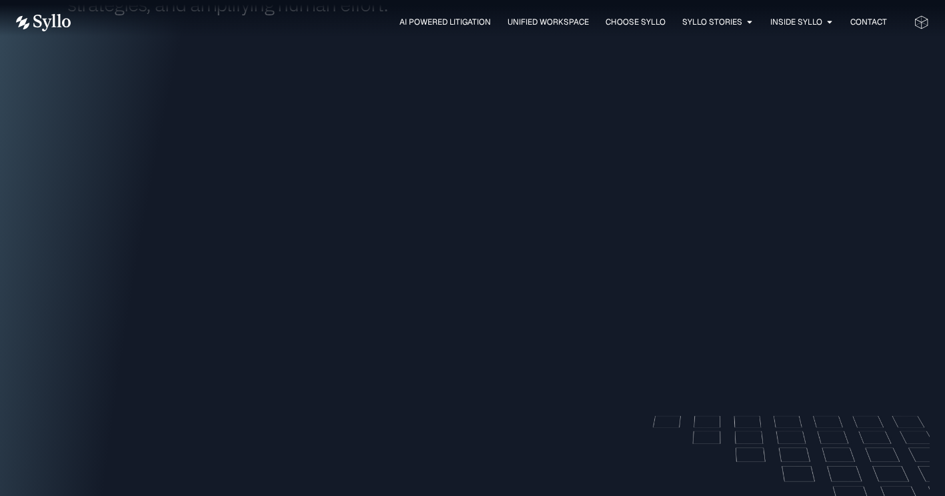 This screenshot has width=945, height=496. Describe the element at coordinates (868, 22) in the screenshot. I see `a: Contact` at that location.